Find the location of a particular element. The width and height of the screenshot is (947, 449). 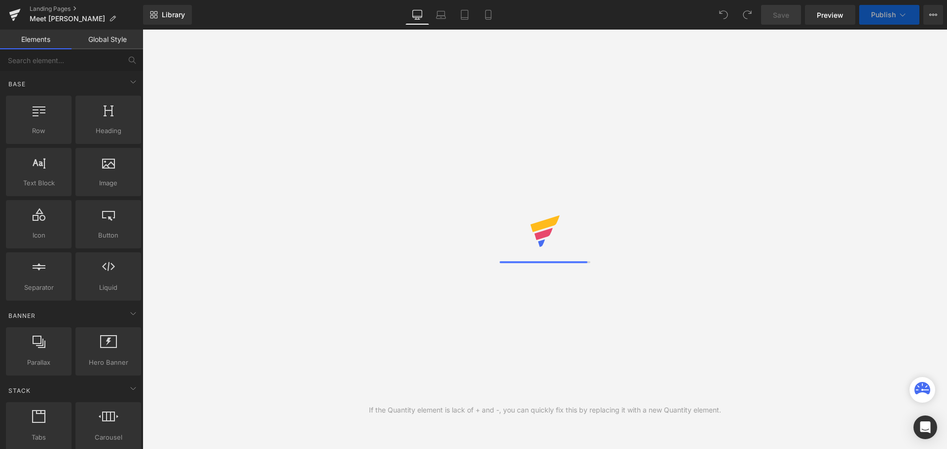

span: Banner is located at coordinates (22, 316).